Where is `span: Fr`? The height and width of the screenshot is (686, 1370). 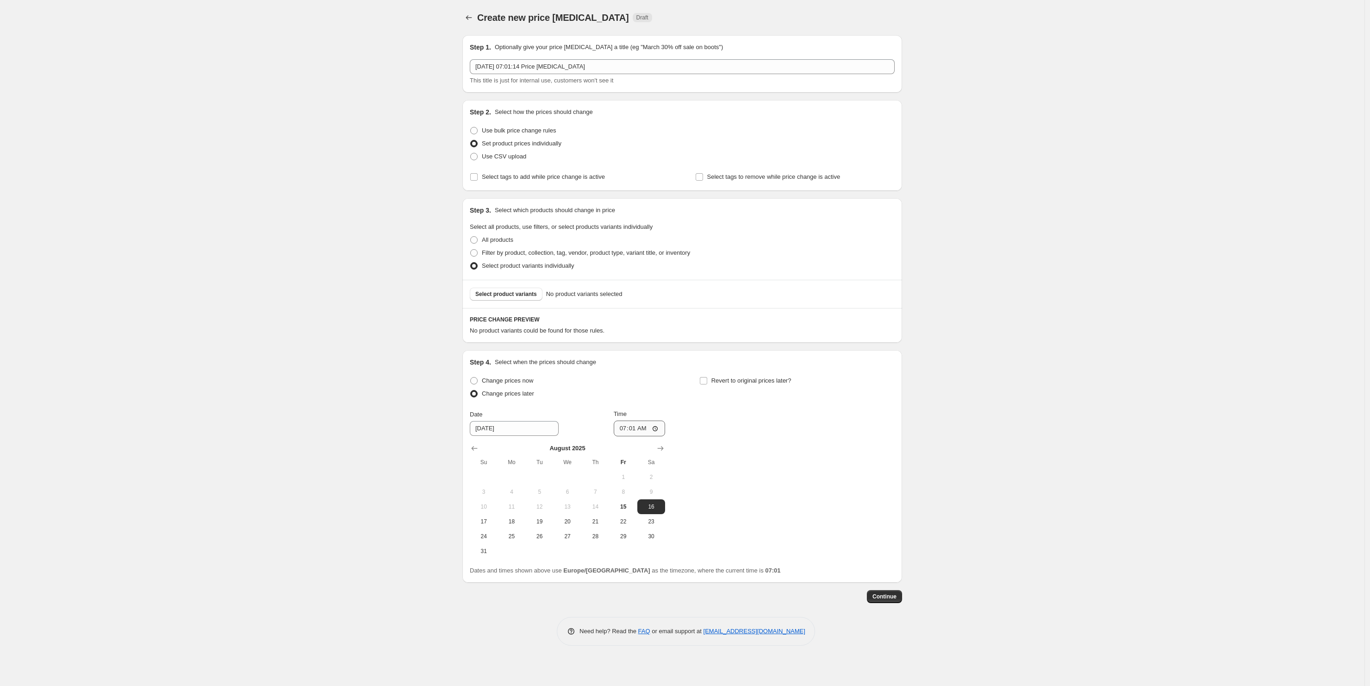
span: Fr is located at coordinates (624, 462).